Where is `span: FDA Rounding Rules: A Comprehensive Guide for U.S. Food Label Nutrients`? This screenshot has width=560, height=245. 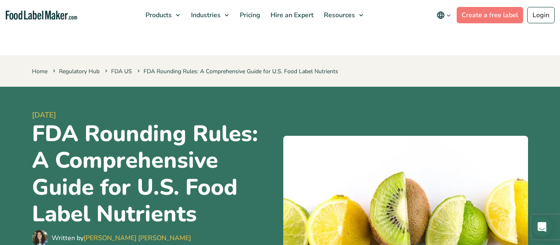 span: FDA Rounding Rules: A Comprehensive Guide for U.S. Food Label Nutrients is located at coordinates (237, 71).